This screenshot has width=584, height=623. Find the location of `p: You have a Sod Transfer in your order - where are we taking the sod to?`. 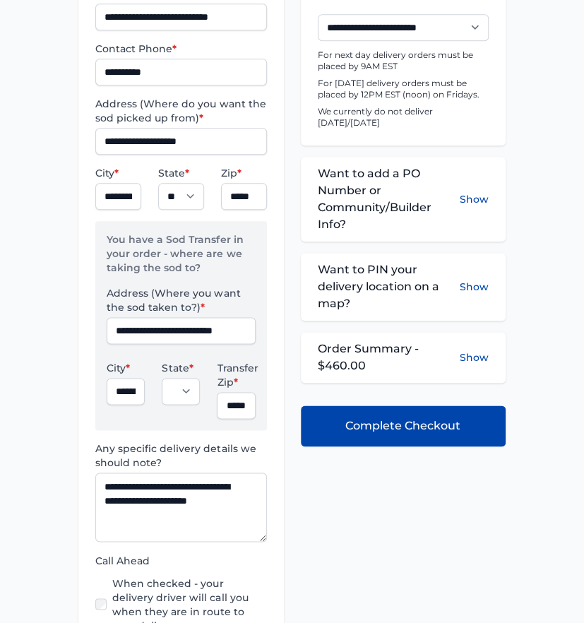

p: You have a Sod Transfer in your order - where are we taking the sod to? is located at coordinates (181, 259).